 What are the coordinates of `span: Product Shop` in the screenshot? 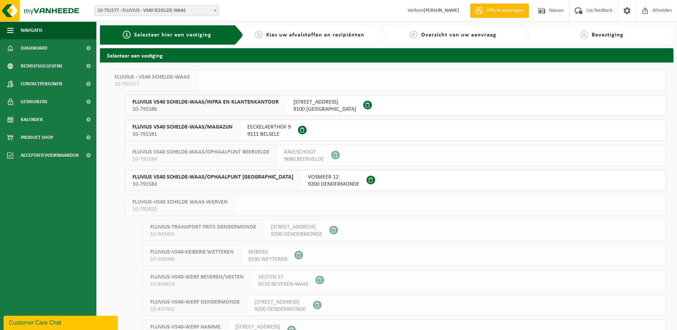 It's located at (37, 137).